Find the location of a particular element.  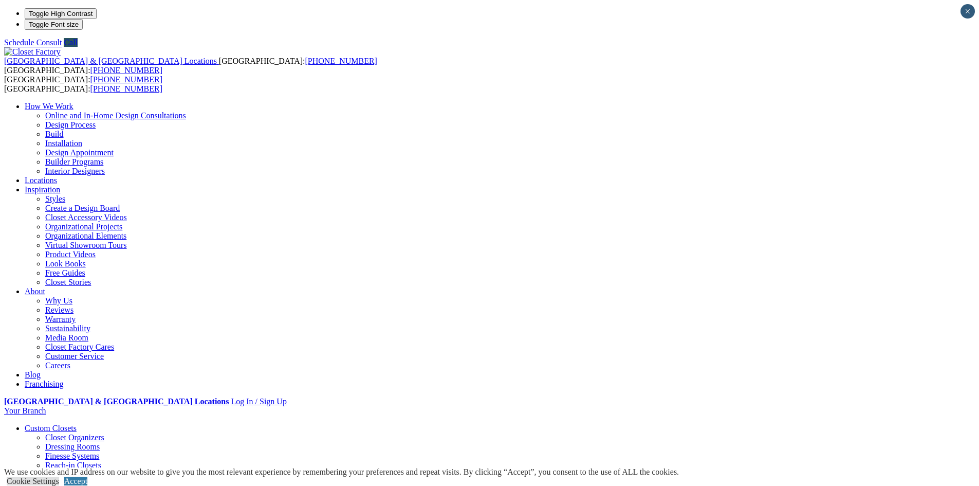

a: Inspiration is located at coordinates (42, 189).